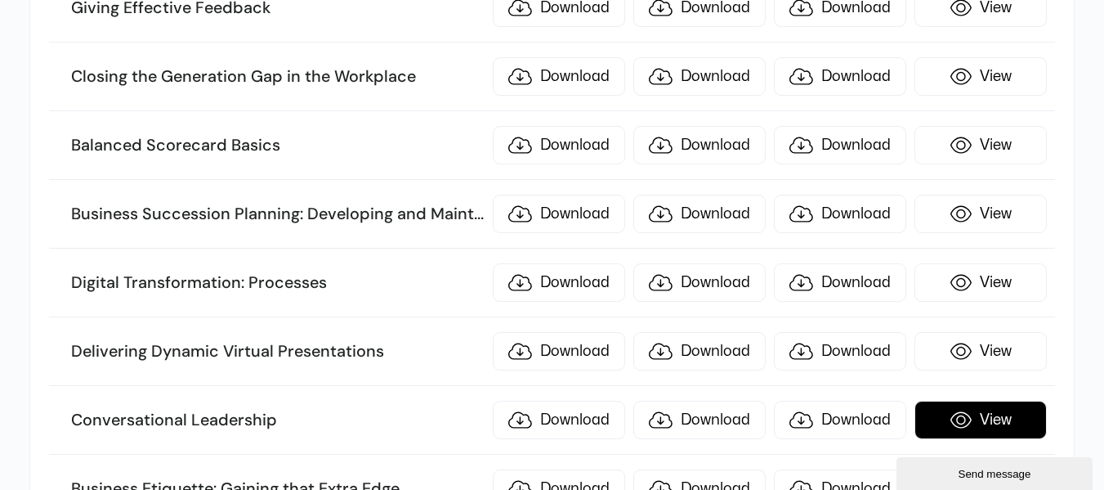 The image size is (1104, 490). Describe the element at coordinates (278, 77) in the screenshot. I see `h3: Closing the Generation Gap in the Workplace` at that location.